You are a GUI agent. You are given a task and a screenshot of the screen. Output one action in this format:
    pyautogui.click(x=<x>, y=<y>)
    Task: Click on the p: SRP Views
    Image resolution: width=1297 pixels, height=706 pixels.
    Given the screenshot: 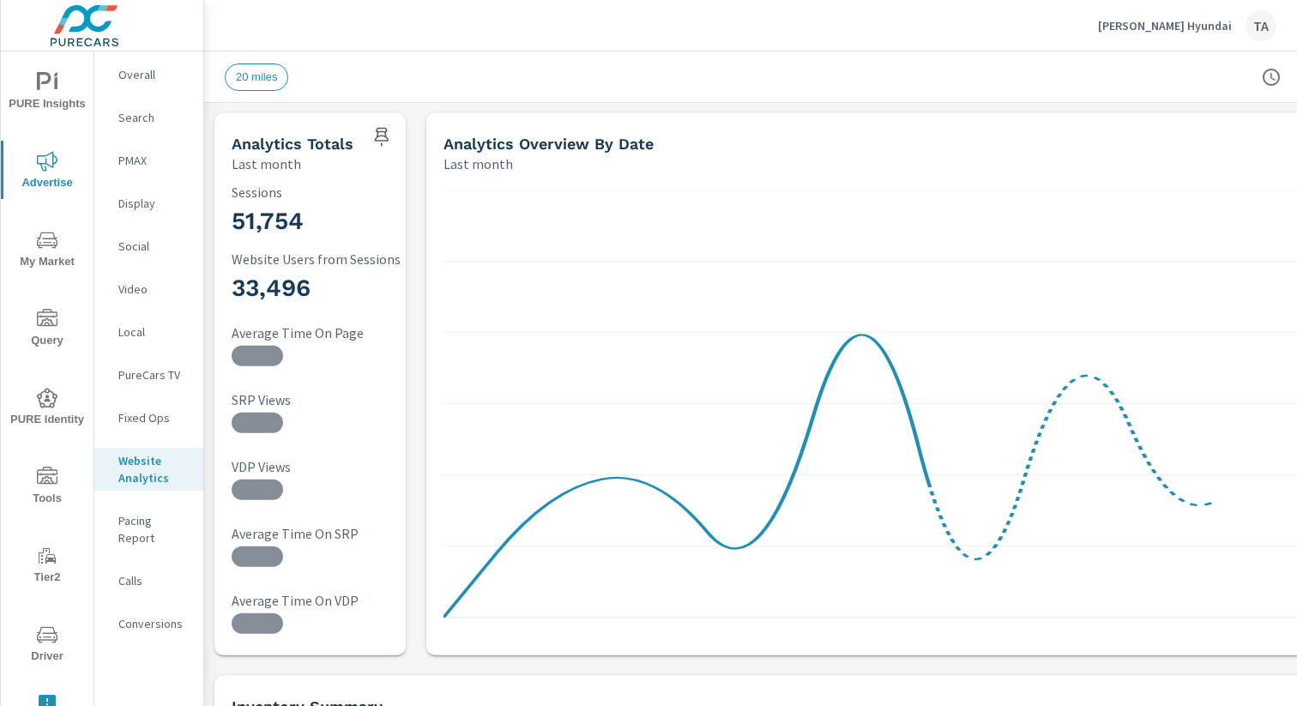 What is the action you would take?
    pyautogui.click(x=345, y=400)
    